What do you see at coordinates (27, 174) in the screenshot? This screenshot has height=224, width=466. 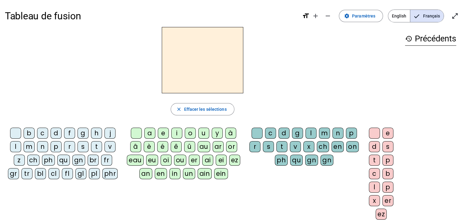 I see `div: tr` at bounding box center [27, 174].